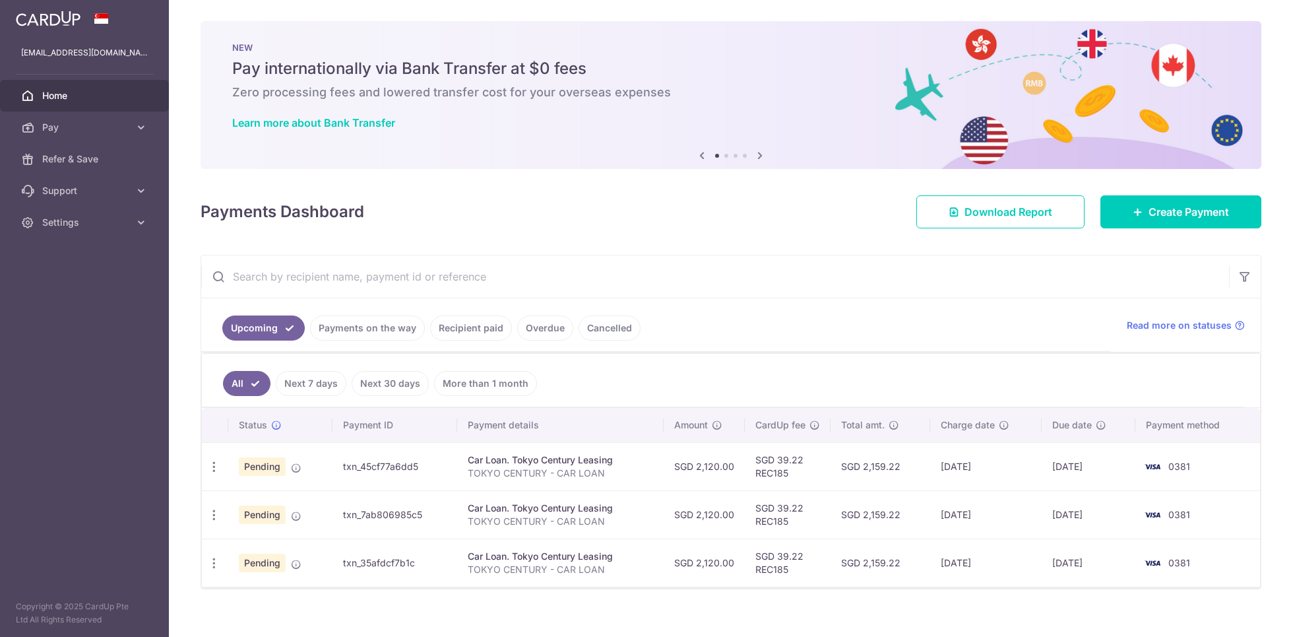 The width and height of the screenshot is (1293, 637). Describe the element at coordinates (731, 92) in the screenshot. I see `h6: Zero processing fees and lowered transfer cost for your overseas expenses` at that location.